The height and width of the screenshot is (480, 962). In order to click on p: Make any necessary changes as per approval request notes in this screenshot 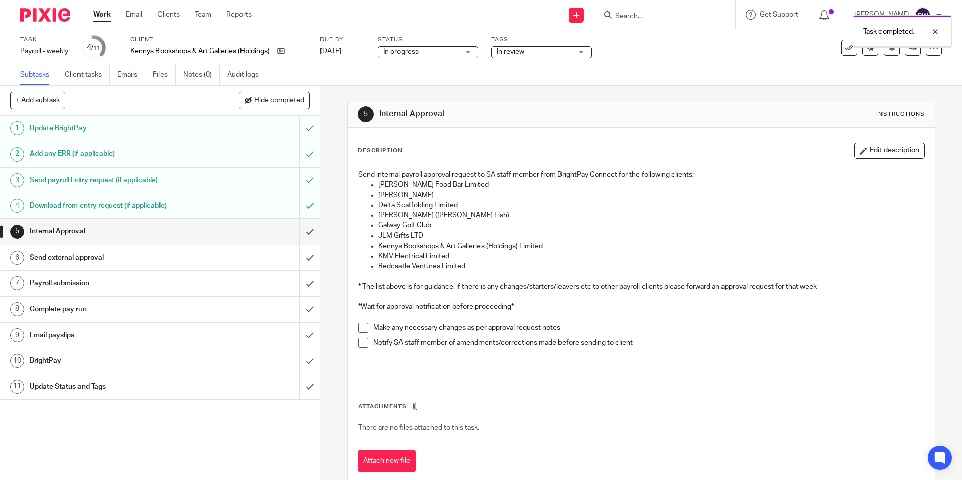, I will do `click(648, 327)`.